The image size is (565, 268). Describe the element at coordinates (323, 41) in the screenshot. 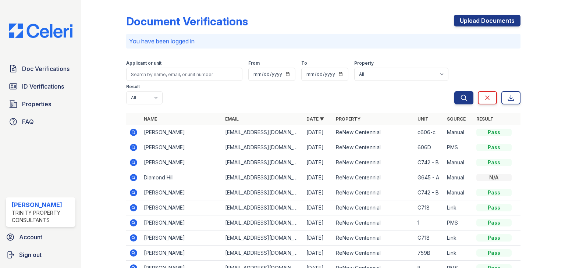

I see `p: You have been logged in` at that location.